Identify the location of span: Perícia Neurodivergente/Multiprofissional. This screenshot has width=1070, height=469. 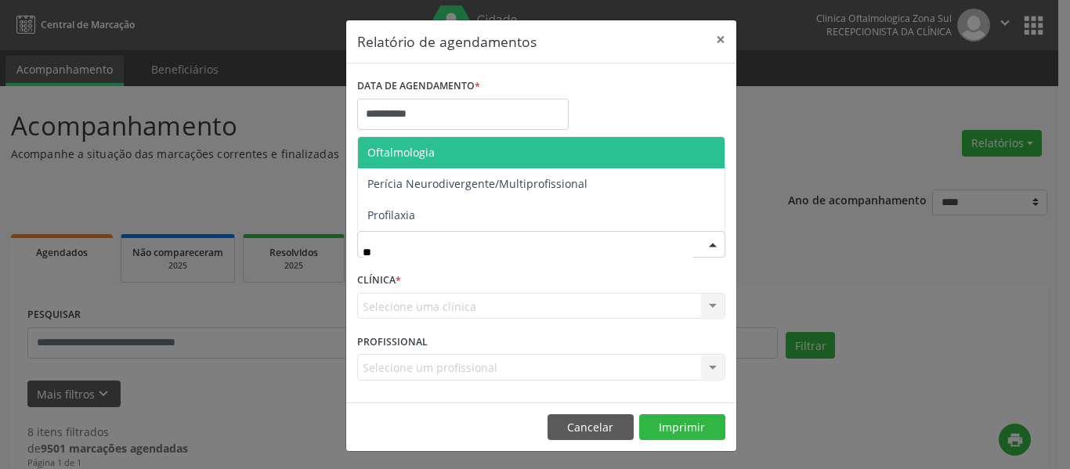
(477, 183).